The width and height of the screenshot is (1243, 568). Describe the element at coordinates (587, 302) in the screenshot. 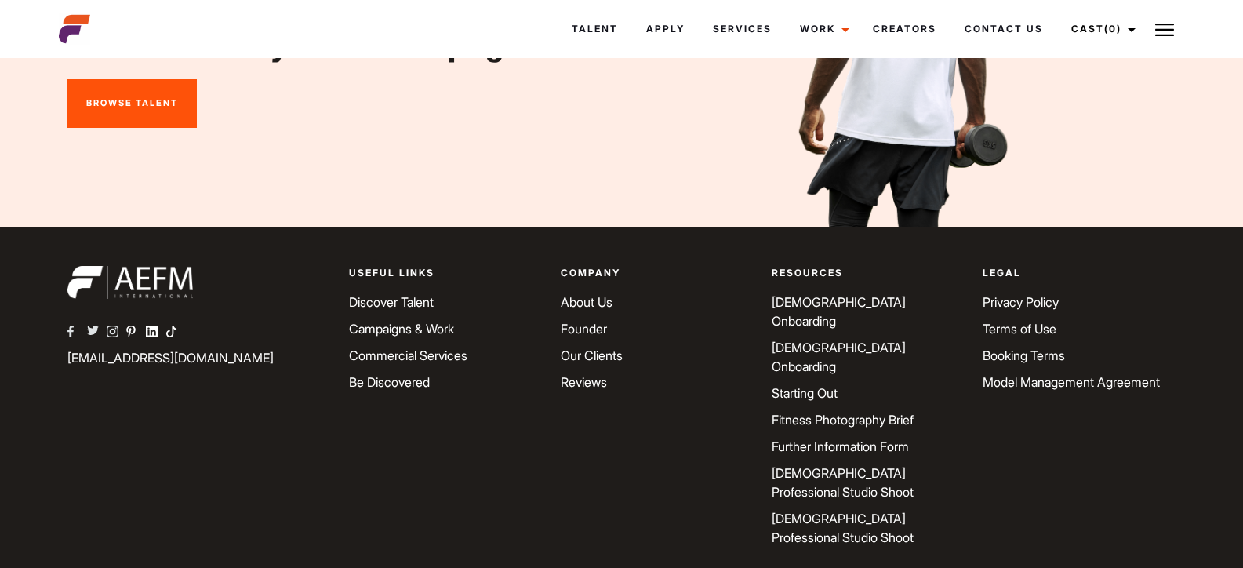

I see `a: About Us` at that location.